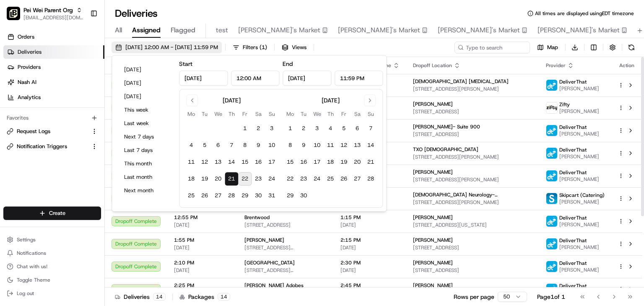  Describe the element at coordinates (331, 114) in the screenshot. I see `th: Thursday` at that location.